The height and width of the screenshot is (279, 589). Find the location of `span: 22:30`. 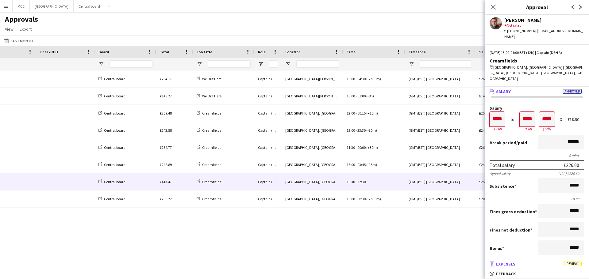

span: 22:30 is located at coordinates (361, 182).